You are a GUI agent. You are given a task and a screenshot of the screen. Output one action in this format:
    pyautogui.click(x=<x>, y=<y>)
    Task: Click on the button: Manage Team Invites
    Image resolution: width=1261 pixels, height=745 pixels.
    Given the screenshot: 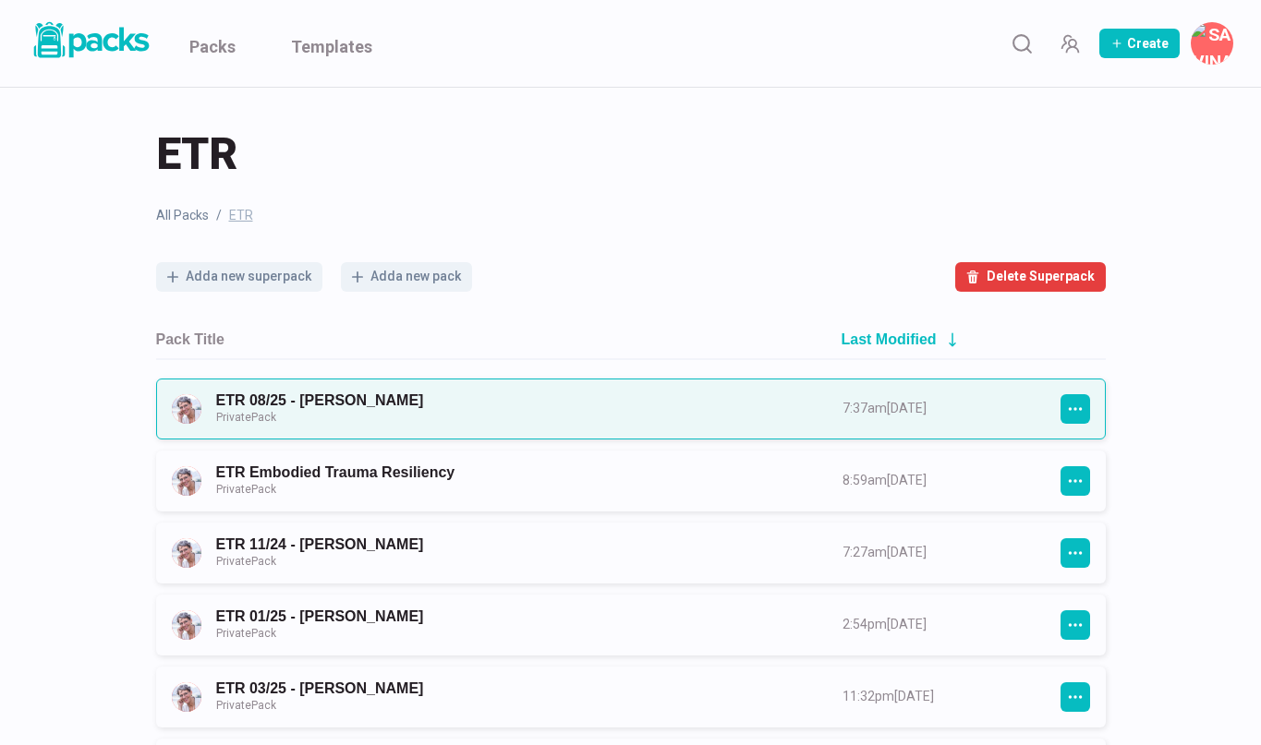 What is the action you would take?
    pyautogui.click(x=1069, y=43)
    